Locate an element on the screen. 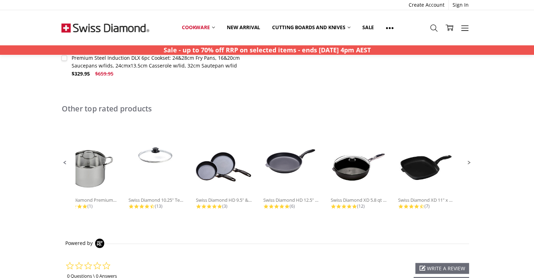 Image resolution: width=534 pixels, height=278 pixels. span: Previous Promoted Products Page is located at coordinates (65, 163).